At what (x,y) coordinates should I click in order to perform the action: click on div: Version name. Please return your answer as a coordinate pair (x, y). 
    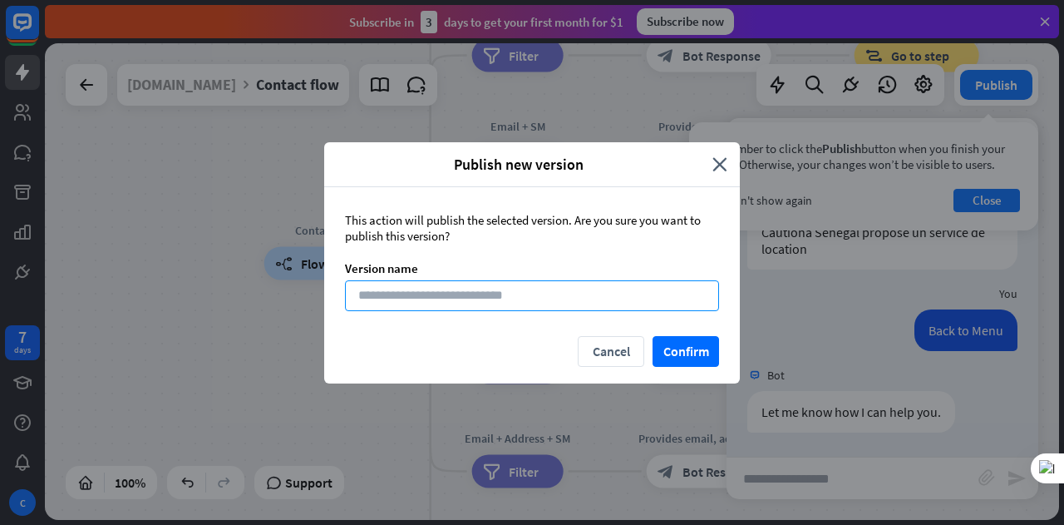
    Looking at the image, I should click on (532, 268).